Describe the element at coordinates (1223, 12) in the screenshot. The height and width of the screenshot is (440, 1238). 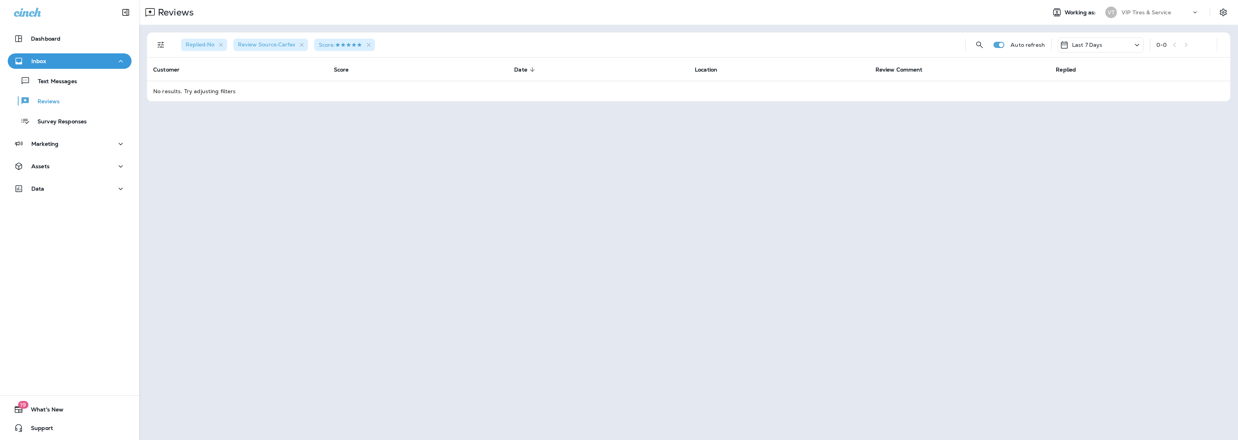
I see `button: Settings` at that location.